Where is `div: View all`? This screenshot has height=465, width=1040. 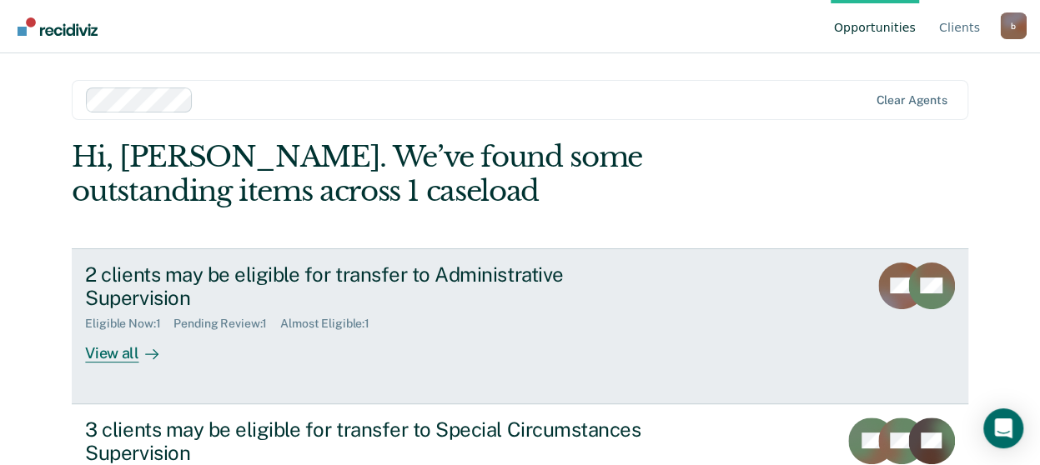
div: View all is located at coordinates (132, 347).